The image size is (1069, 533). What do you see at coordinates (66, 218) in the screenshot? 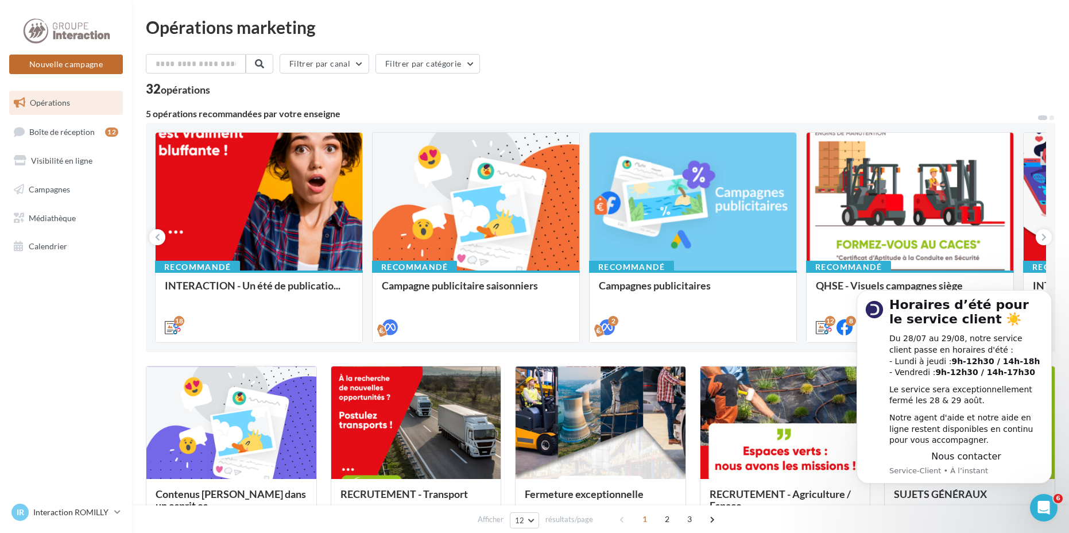
I see `a: Médiathèque` at bounding box center [66, 218].